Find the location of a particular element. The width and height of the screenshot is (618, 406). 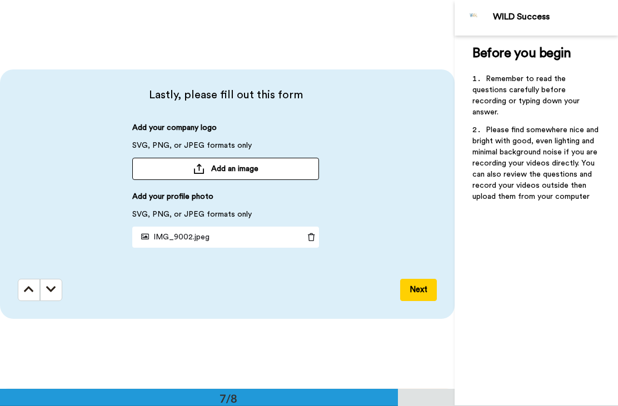

button: Add an image is located at coordinates (226, 169).